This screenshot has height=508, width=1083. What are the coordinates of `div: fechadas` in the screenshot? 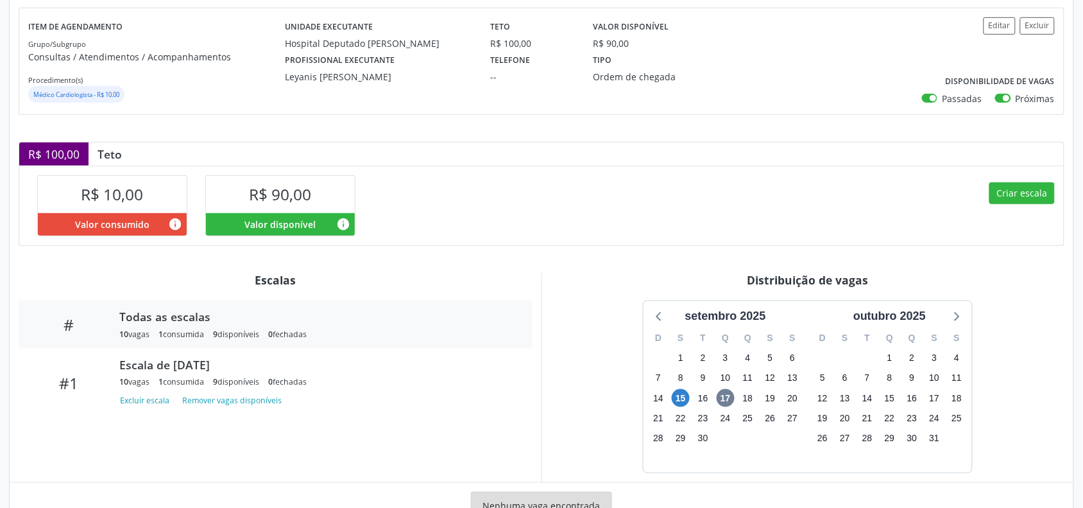 It's located at (287, 334).